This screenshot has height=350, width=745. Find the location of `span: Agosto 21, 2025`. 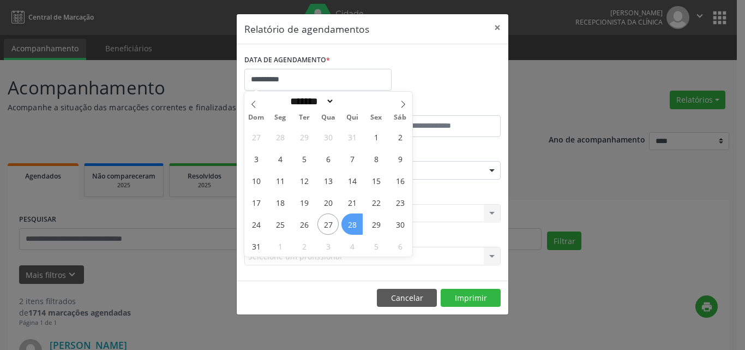

span: Agosto 21, 2025 is located at coordinates (352, 202).